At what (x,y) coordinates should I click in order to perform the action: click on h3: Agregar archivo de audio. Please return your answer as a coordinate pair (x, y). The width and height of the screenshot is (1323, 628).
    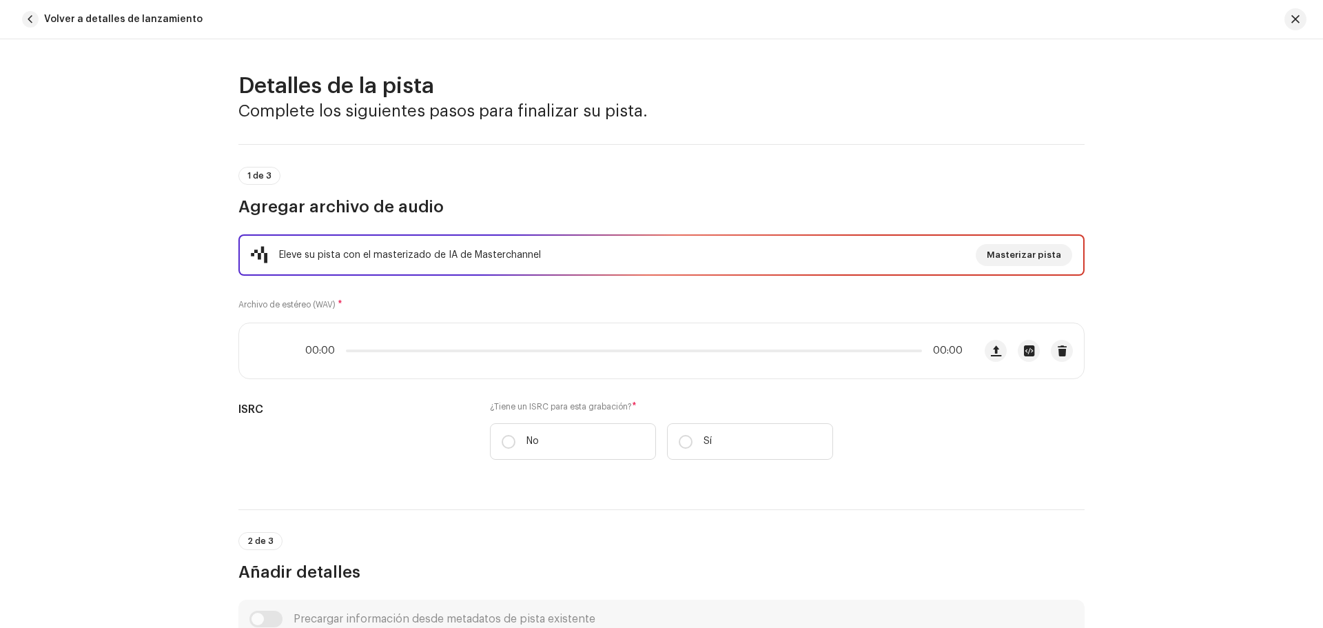
    Looking at the image, I should click on (661, 207).